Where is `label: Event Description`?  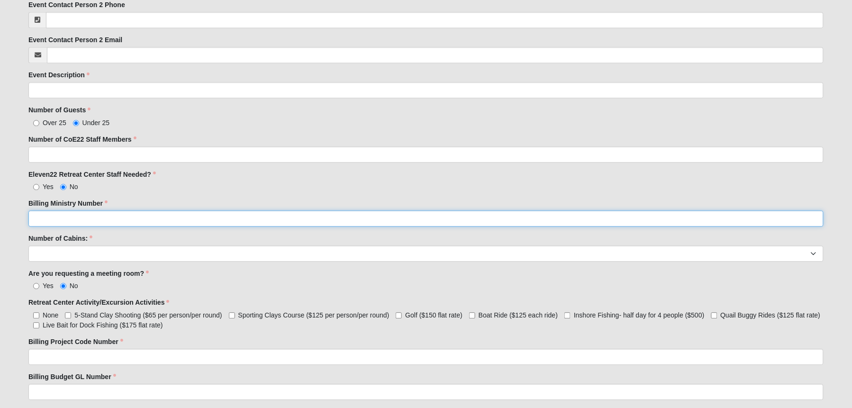
label: Event Description is located at coordinates (59, 75).